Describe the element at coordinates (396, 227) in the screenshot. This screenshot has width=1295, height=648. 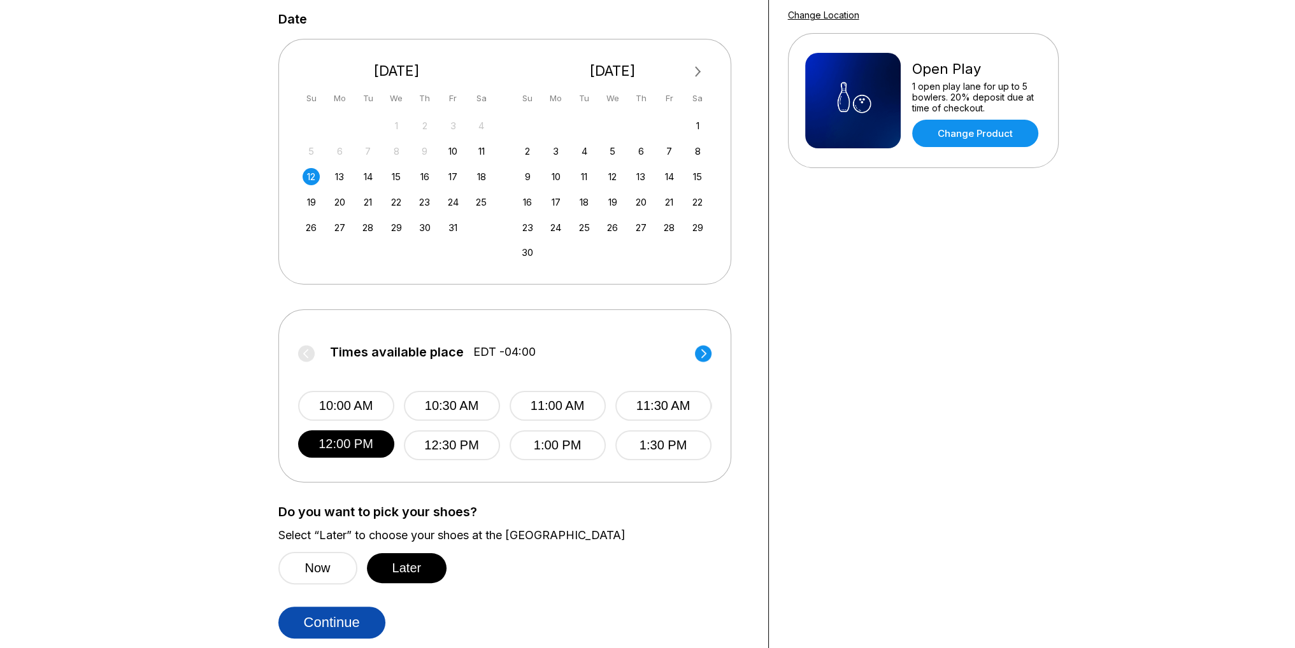
I see `div: Choose Wednesday, October 29th, 2025` at that location.